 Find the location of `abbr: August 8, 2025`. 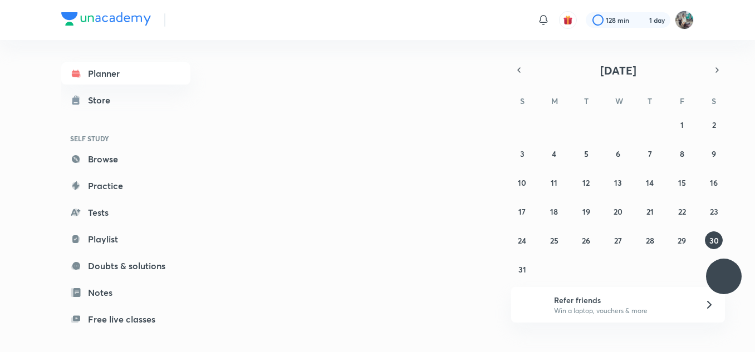

abbr: August 8, 2025 is located at coordinates (682, 154).